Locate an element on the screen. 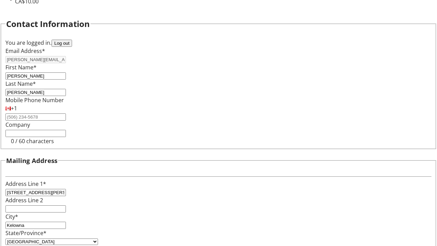 Image resolution: width=437 pixels, height=246 pixels. input: (506) 234-5678 is located at coordinates (36, 117).